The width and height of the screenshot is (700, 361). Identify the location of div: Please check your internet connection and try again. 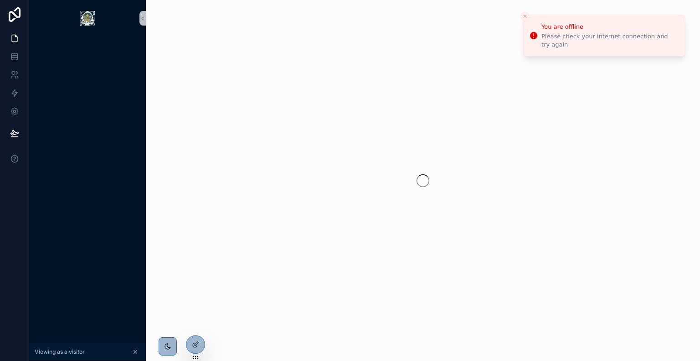
(610, 41).